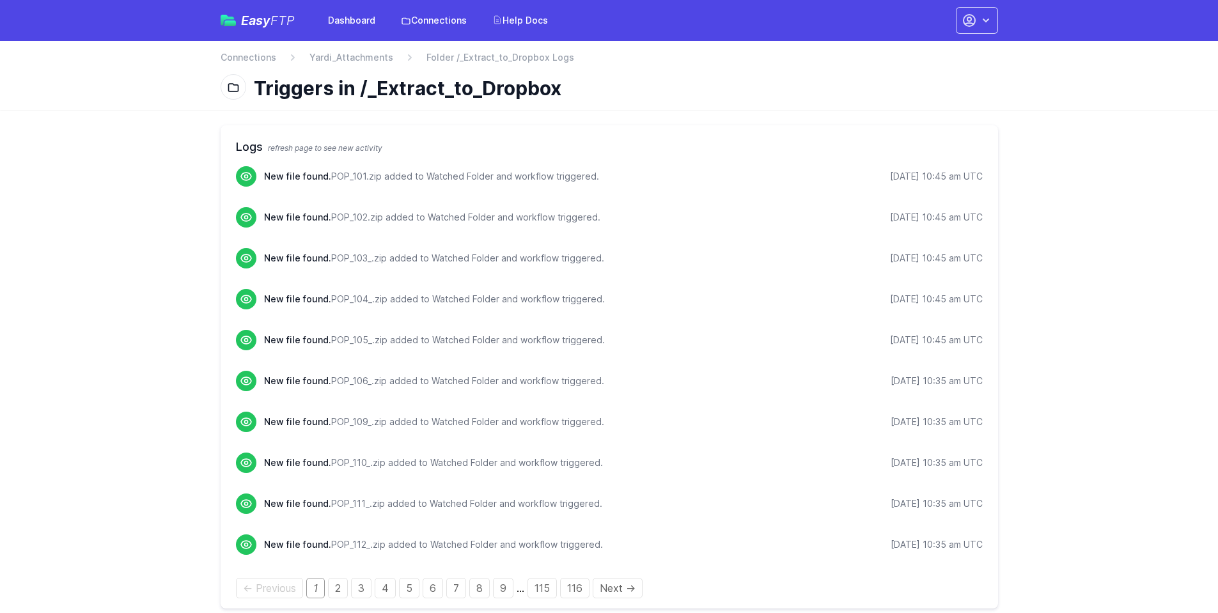 This screenshot has width=1218, height=613. I want to click on a: Page 4, so click(385, 588).